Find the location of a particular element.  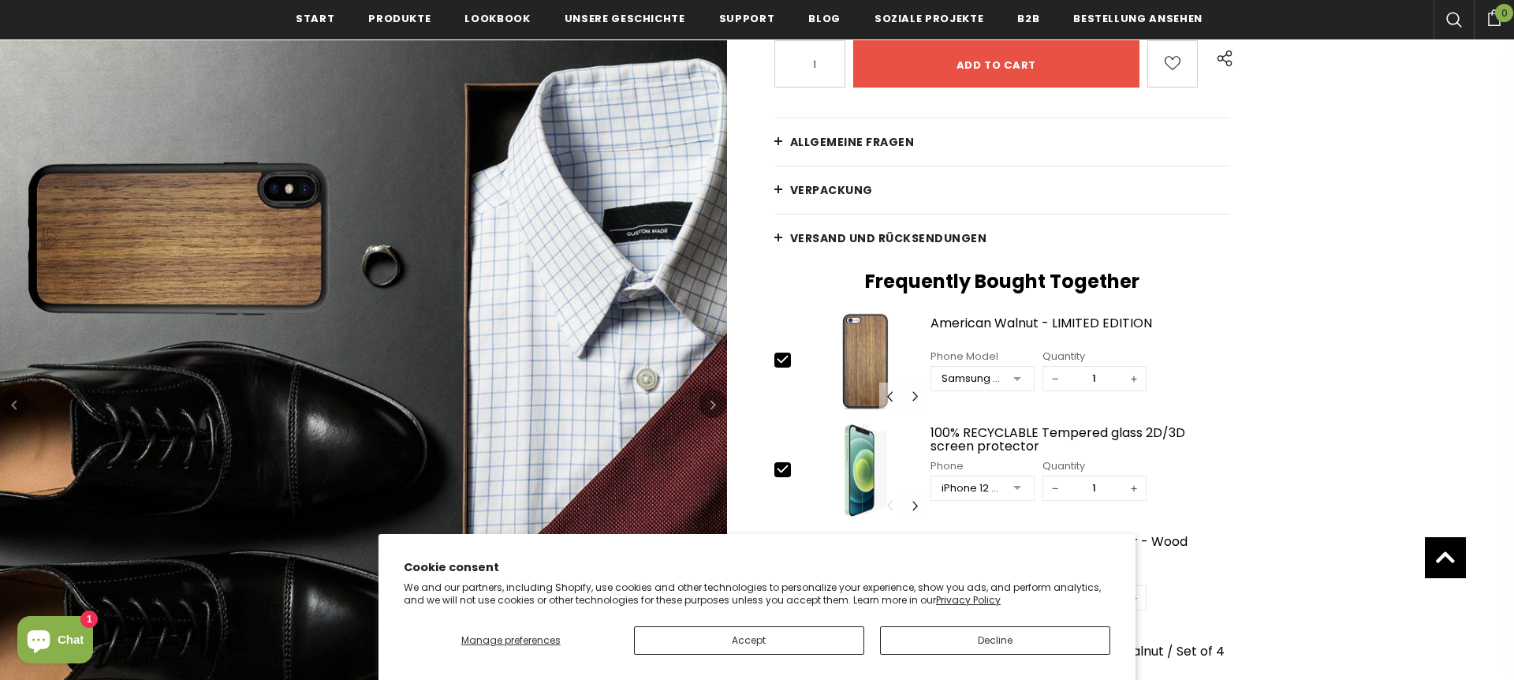

button: Manage preferences is located at coordinates (511, 640).